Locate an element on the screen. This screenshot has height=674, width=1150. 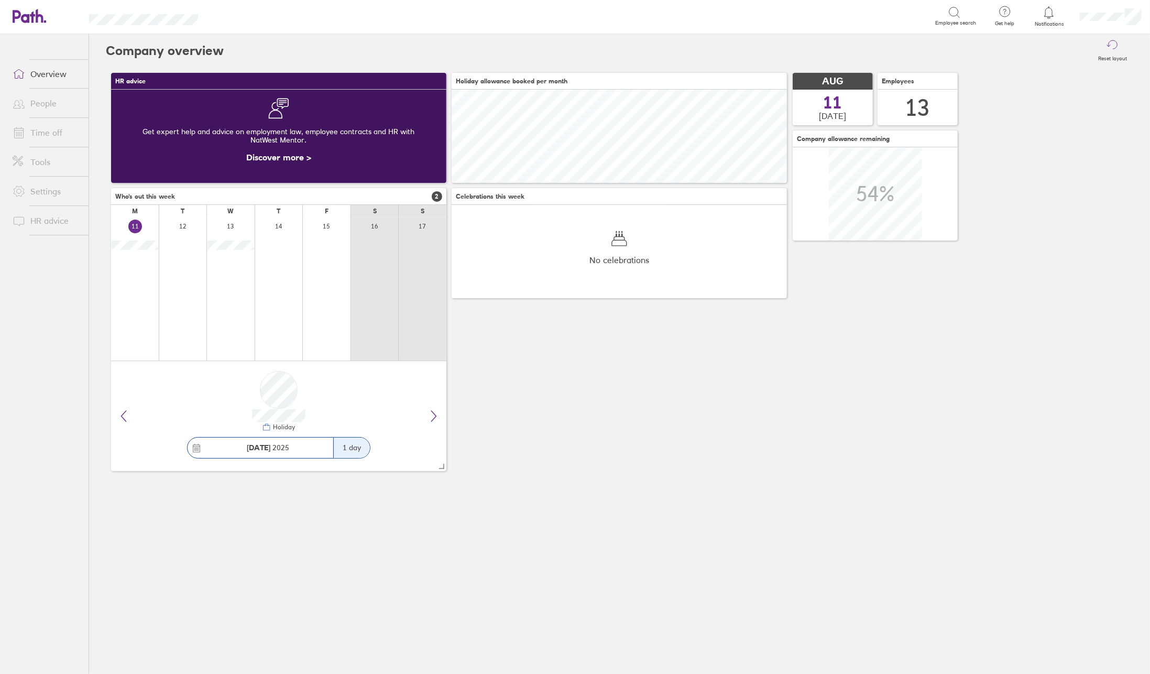
span: Notifications is located at coordinates (1049, 24).